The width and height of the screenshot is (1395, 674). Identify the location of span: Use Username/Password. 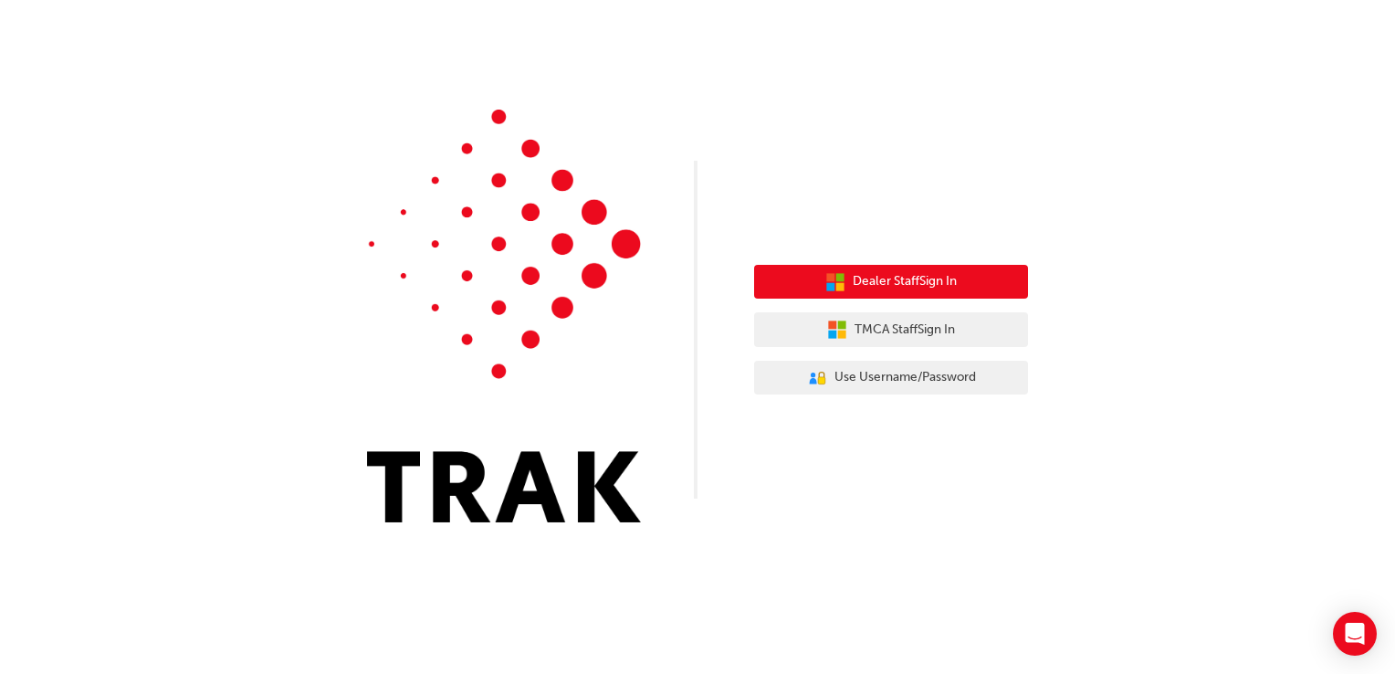
(905, 377).